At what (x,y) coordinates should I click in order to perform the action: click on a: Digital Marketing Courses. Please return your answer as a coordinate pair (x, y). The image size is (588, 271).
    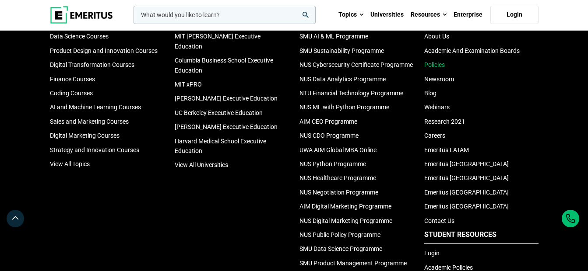
    Looking at the image, I should click on (84, 136).